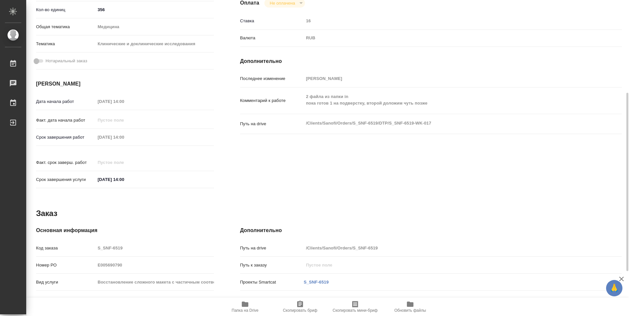 This screenshot has height=316, width=629. Describe the element at coordinates (245, 310) in the screenshot. I see `span: Папка на Drive` at that location.